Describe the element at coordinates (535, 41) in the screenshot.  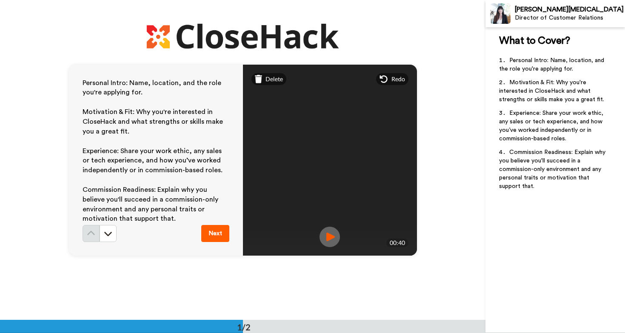
I see `span: What to Cover?` at that location.